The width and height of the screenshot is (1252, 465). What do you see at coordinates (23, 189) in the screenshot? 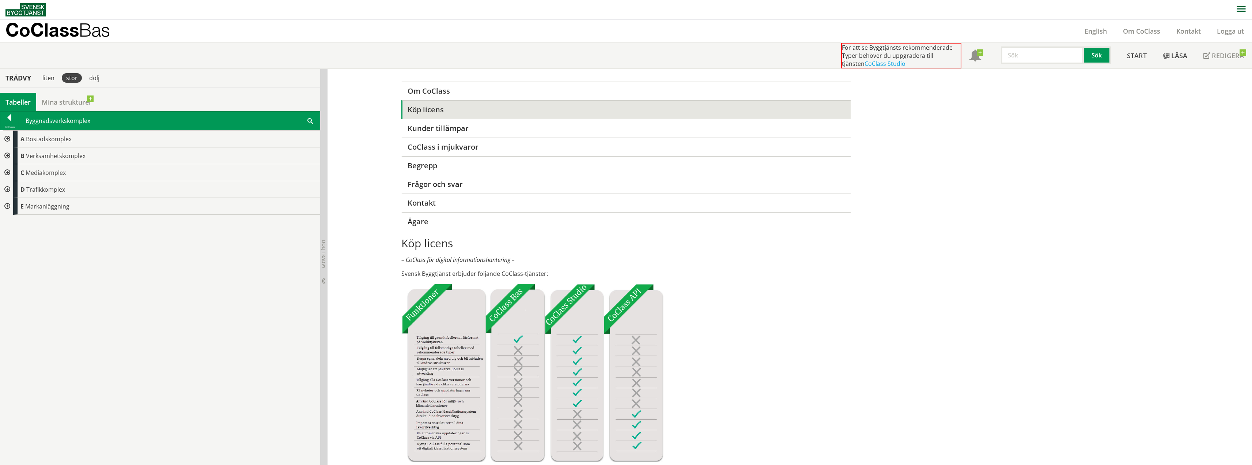
I see `span: D` at bounding box center [23, 189].